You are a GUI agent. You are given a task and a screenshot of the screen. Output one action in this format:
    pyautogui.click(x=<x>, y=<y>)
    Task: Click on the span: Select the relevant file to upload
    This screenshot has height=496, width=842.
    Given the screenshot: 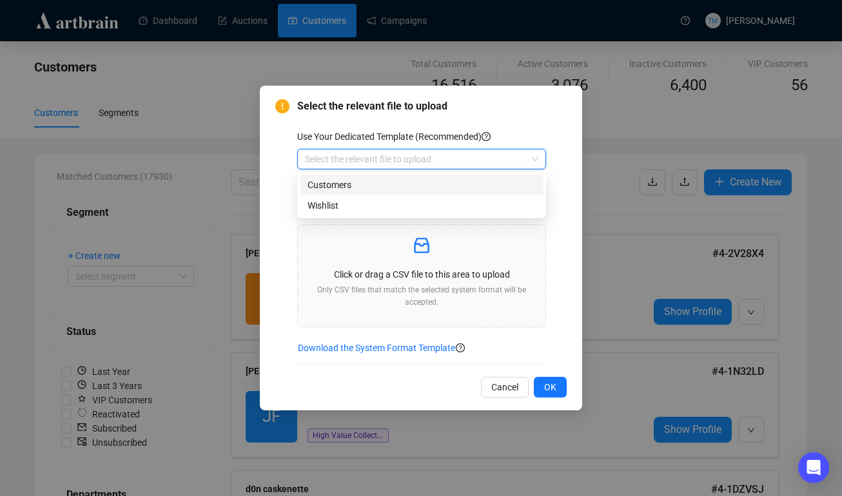 What is the action you would take?
    pyautogui.click(x=432, y=106)
    